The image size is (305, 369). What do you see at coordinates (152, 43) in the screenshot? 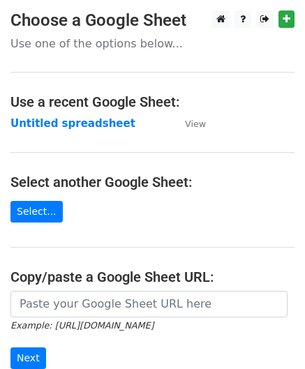
I see `p: Use one of the options below...` at bounding box center [152, 43].